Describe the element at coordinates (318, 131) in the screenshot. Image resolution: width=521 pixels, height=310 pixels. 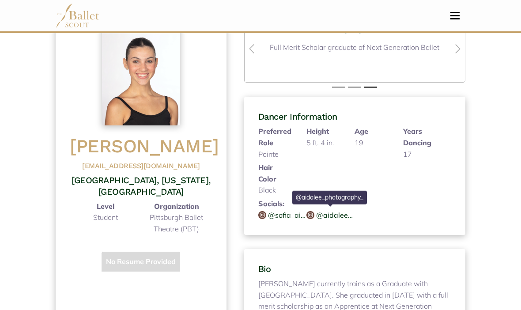
I see `b: Height` at that location.